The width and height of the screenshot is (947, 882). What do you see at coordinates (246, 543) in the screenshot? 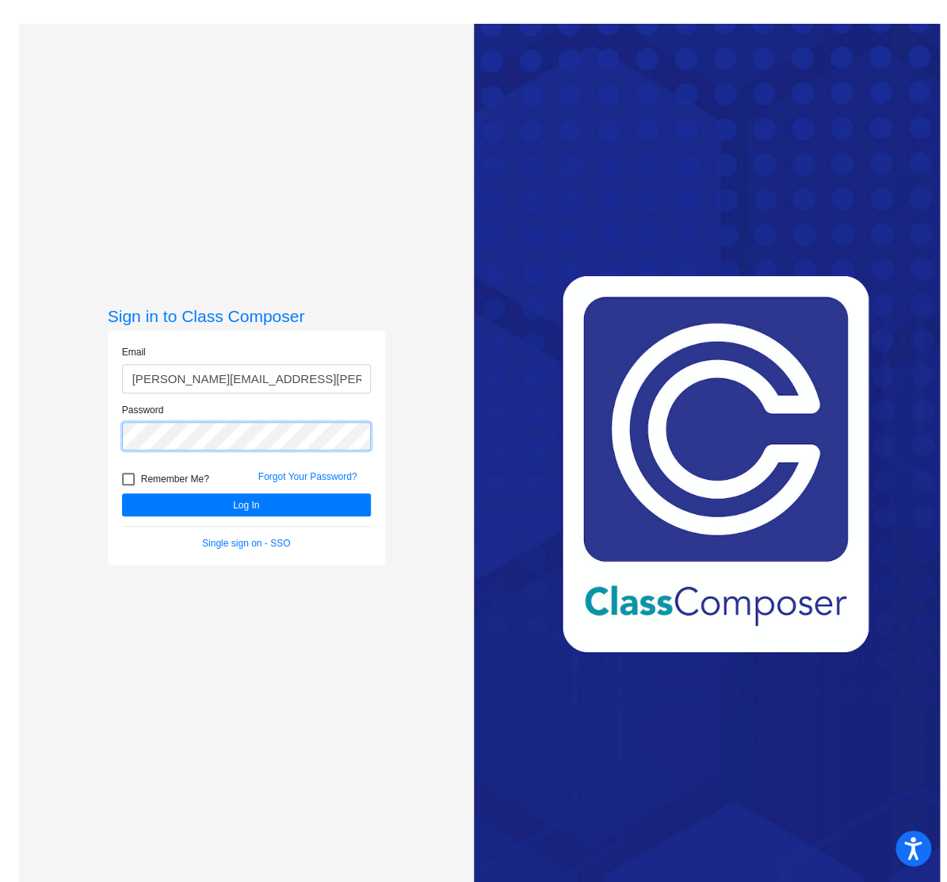
I see `a: Single sign on - SSO` at bounding box center [246, 543].